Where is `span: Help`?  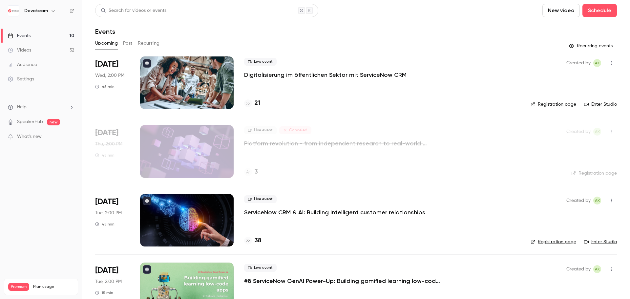
span: Help is located at coordinates (22, 107).